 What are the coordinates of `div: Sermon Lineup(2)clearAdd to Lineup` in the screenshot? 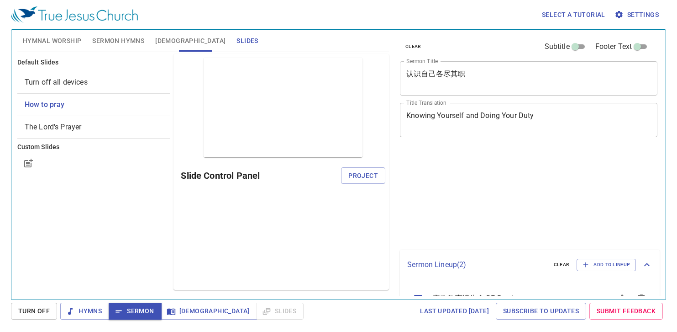 It's located at (530, 264).